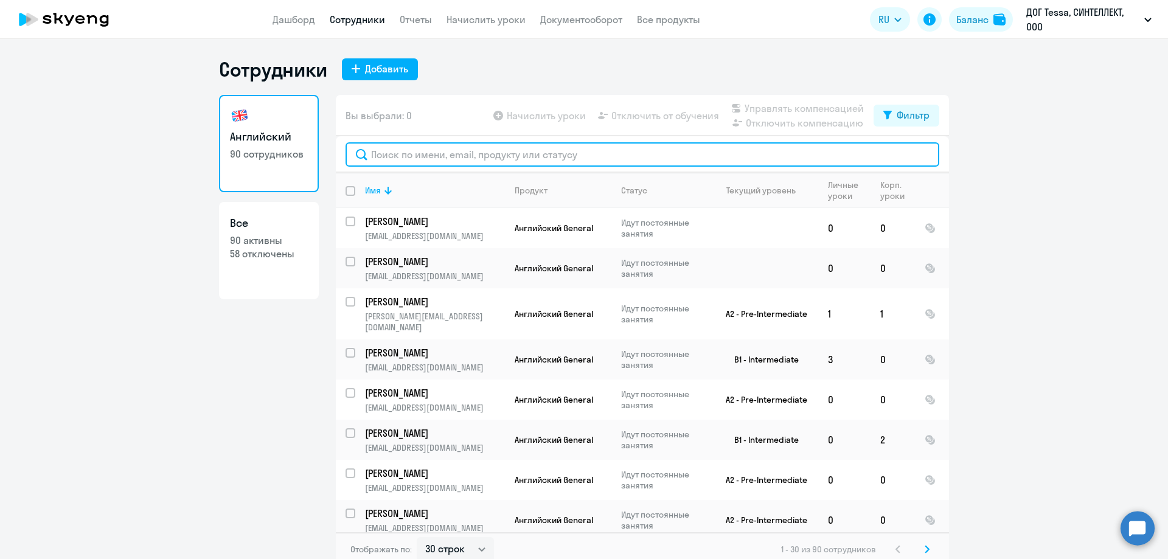  I want to click on p: ДОГ Tessa, СИНТЕЛЛЕКТ, ООО, so click(1083, 19).